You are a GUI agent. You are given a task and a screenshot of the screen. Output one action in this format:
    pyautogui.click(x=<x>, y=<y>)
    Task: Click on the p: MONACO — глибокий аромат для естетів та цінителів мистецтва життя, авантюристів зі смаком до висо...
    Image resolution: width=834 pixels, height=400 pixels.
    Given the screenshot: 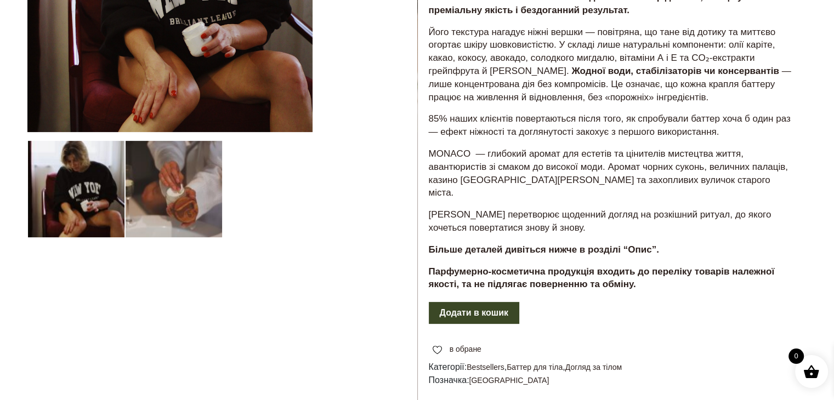 What is the action you would take?
    pyautogui.click(x=613, y=173)
    